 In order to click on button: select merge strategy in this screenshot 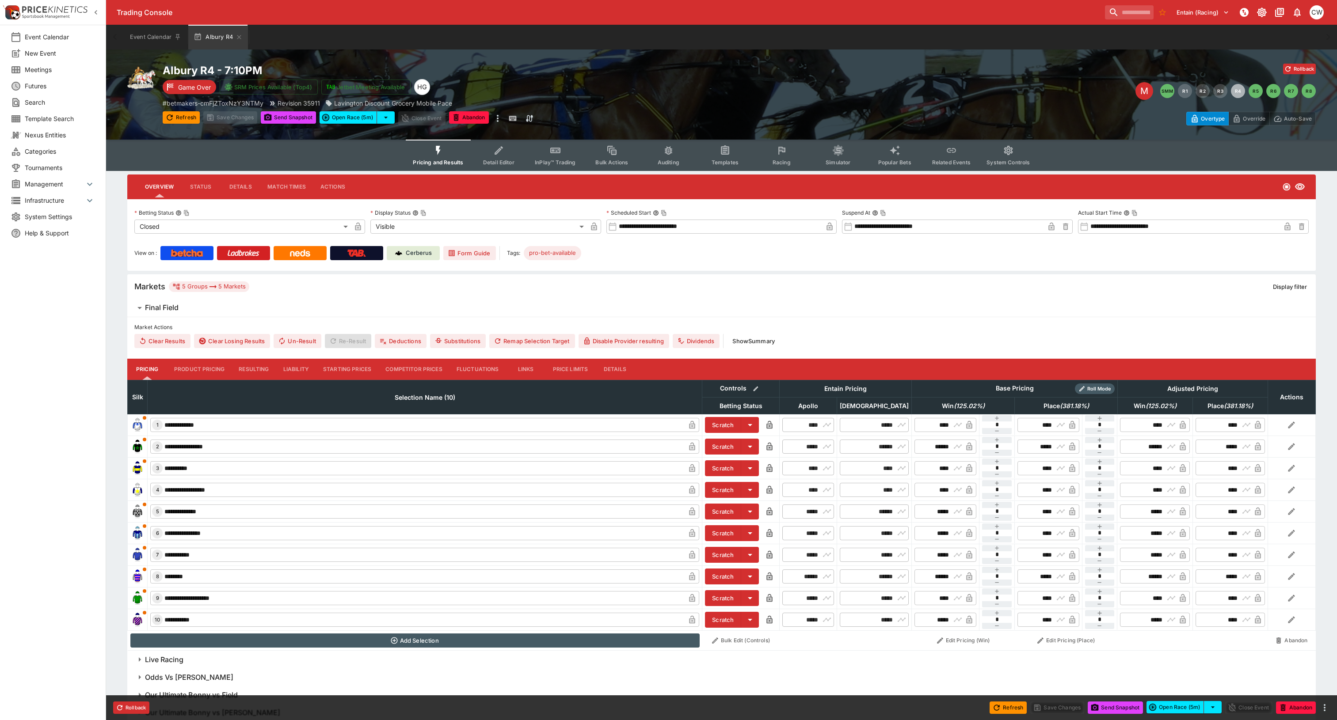, I will do `click(1213, 708)`.